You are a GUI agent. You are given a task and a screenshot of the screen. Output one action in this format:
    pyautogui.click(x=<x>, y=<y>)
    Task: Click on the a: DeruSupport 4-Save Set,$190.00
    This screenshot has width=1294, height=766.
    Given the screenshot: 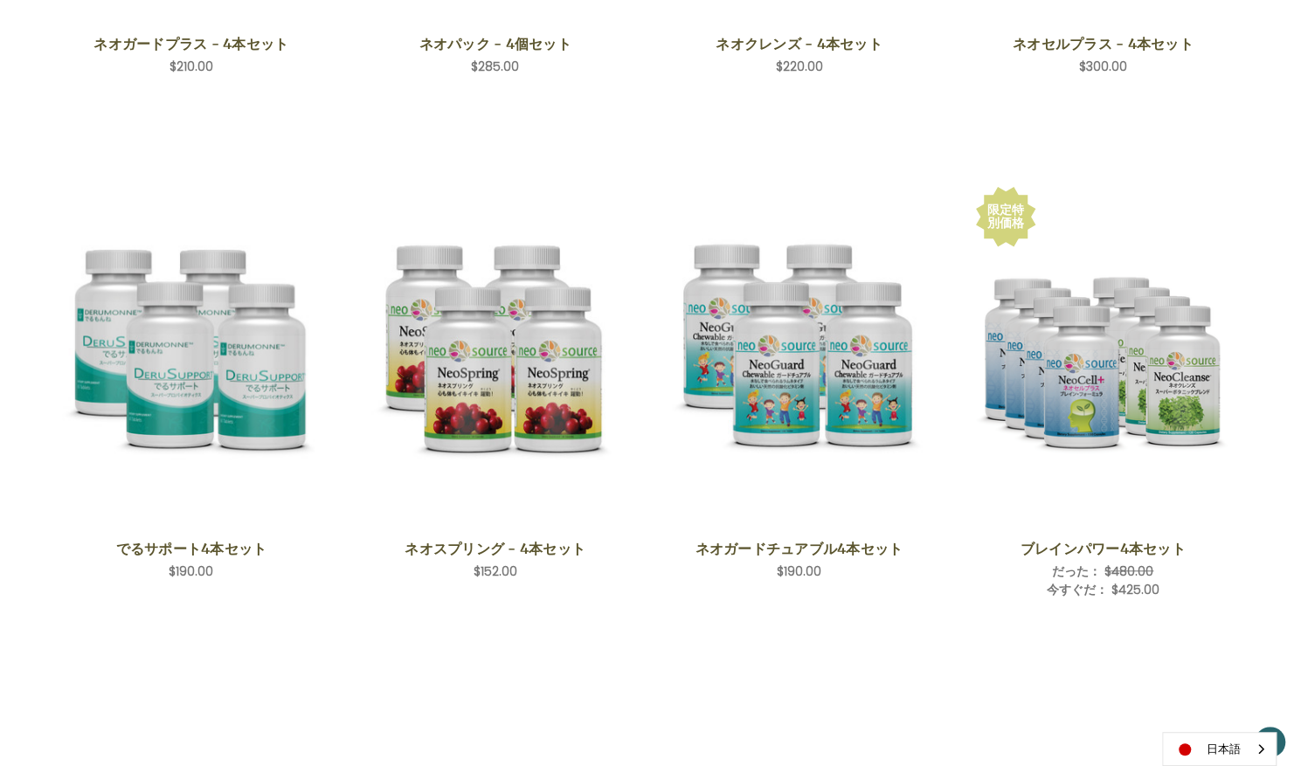 What is the action you would take?
    pyautogui.click(x=191, y=355)
    